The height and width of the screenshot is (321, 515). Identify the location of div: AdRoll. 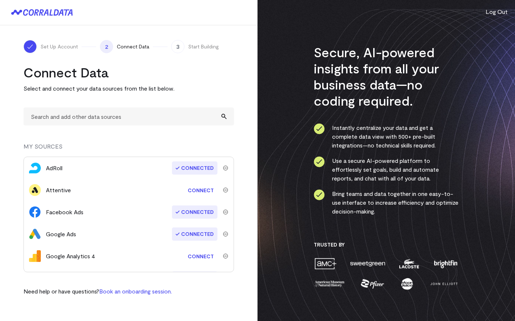
(54, 168).